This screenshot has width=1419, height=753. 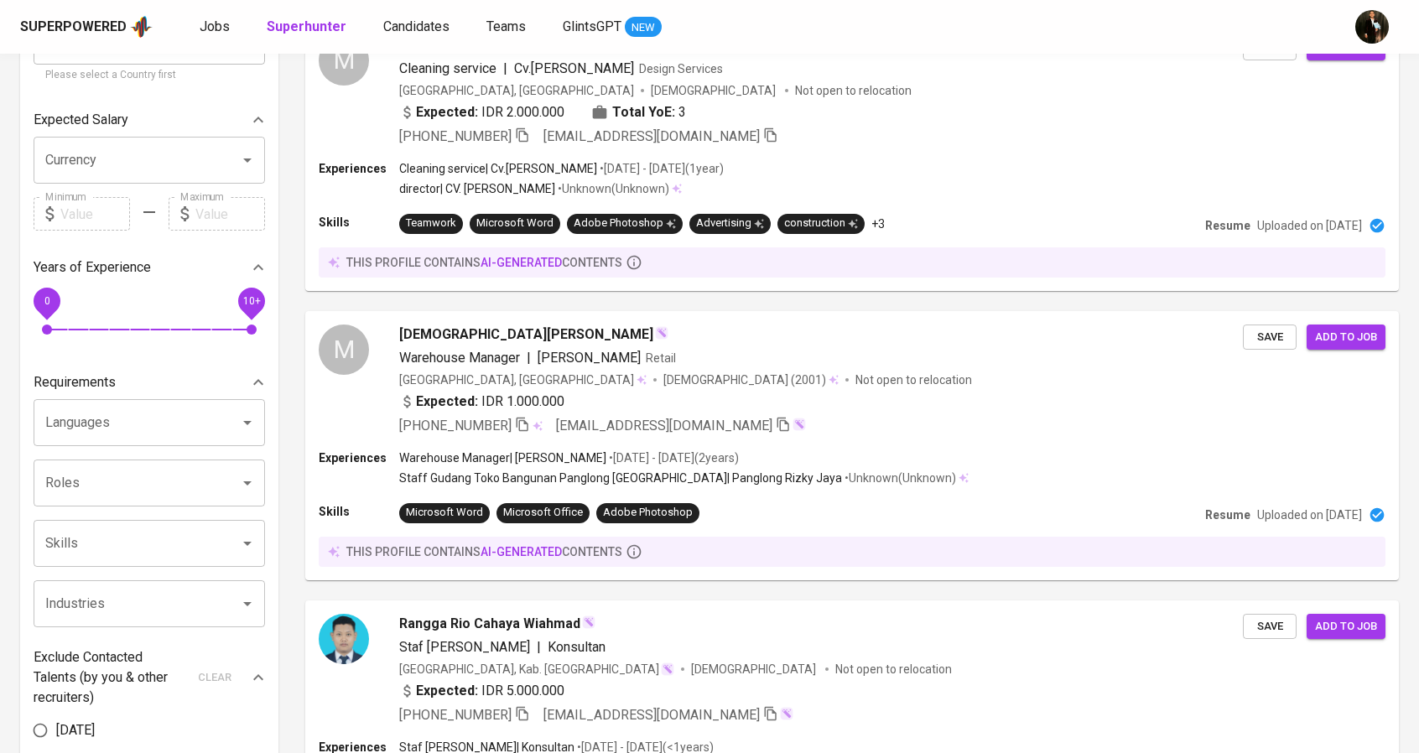 What do you see at coordinates (490, 624) in the screenshot?
I see `span: Rangga Rio Cahaya Wiahmad` at bounding box center [490, 624].